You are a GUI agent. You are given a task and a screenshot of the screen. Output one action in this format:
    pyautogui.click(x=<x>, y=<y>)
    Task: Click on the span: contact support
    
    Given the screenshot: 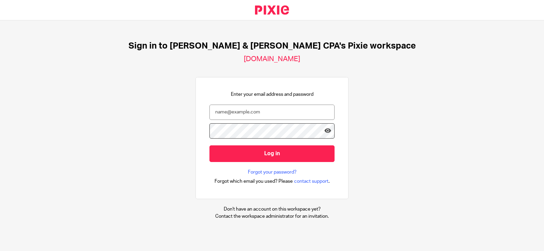 What is the action you would take?
    pyautogui.click(x=311, y=182)
    